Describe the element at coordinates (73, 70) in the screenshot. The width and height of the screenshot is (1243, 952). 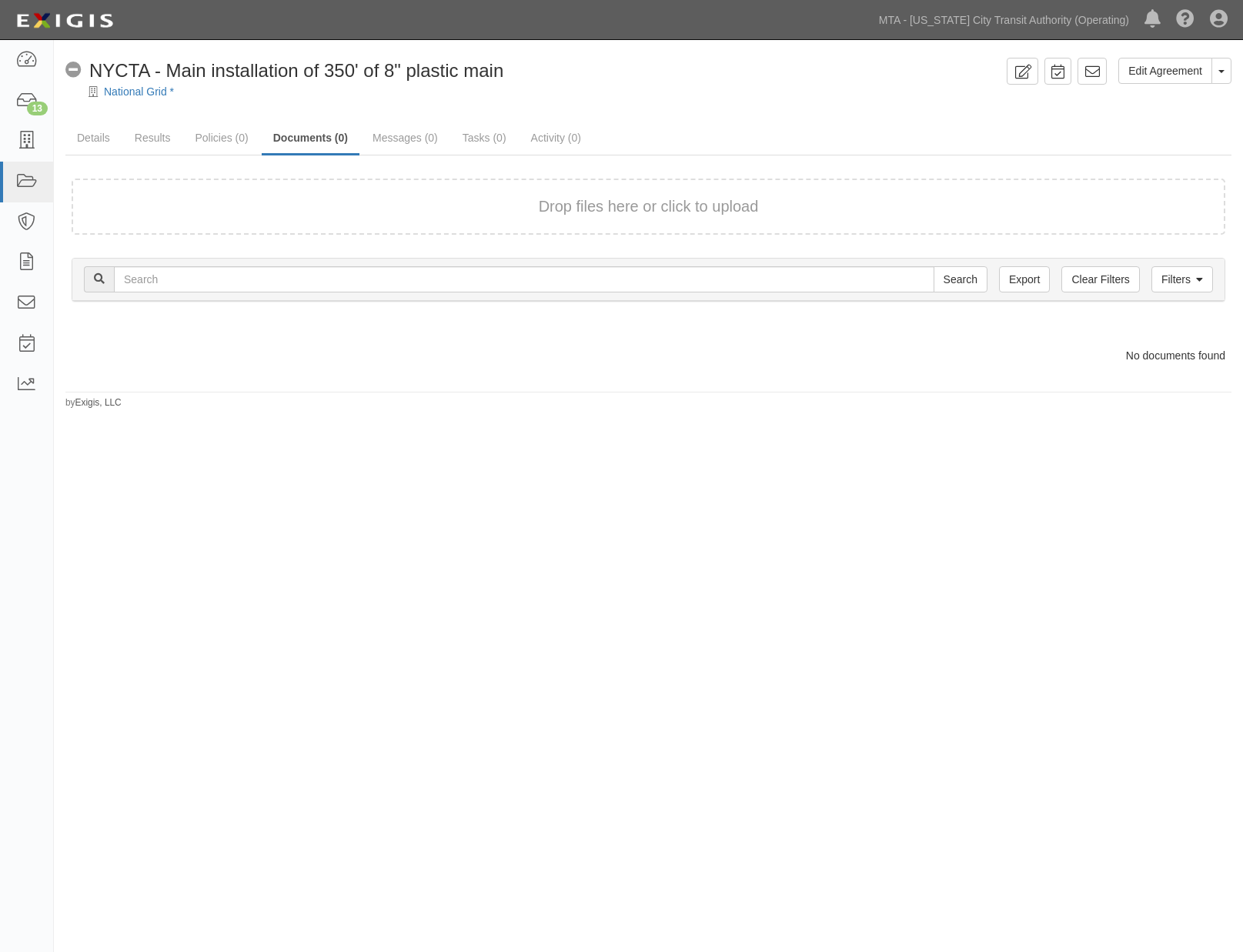
I see `i: No Coverage` at that location.